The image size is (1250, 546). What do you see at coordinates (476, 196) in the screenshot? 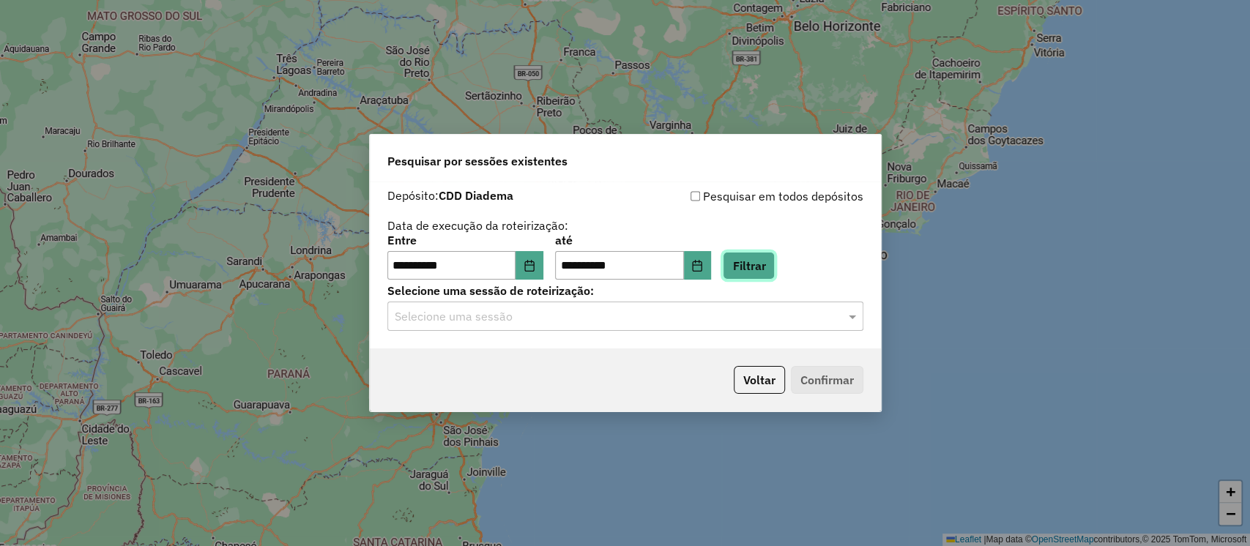
I see `strong: CDD Diadema` at bounding box center [476, 196].